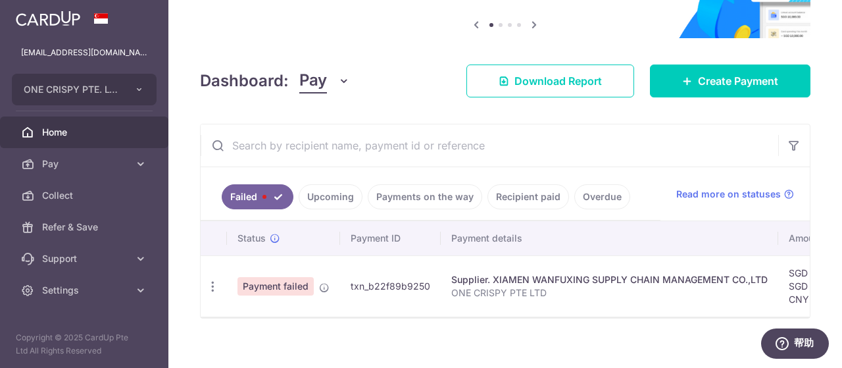 The height and width of the screenshot is (368, 842). I want to click on p: ONE CRISPY PTE LTD, so click(609, 293).